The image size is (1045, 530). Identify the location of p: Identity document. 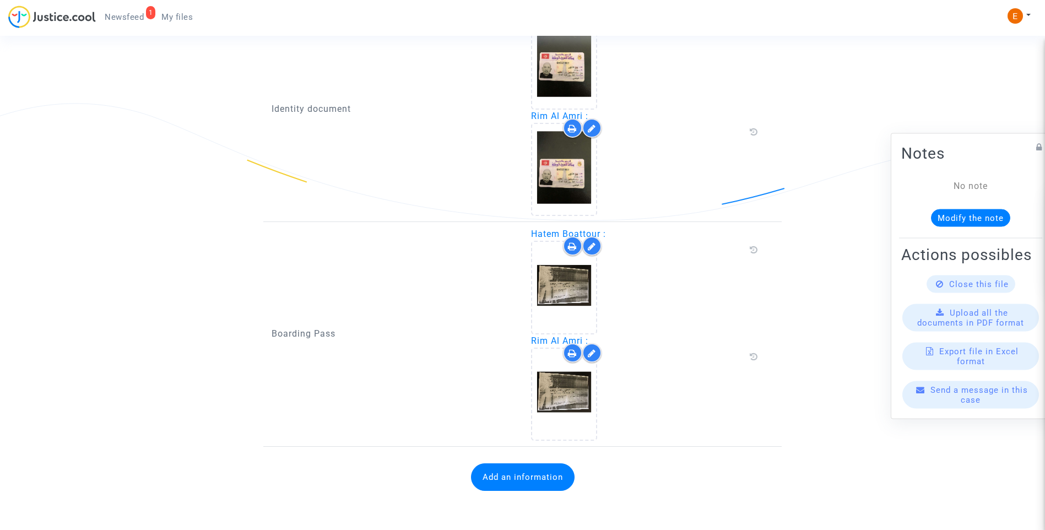
(393, 109).